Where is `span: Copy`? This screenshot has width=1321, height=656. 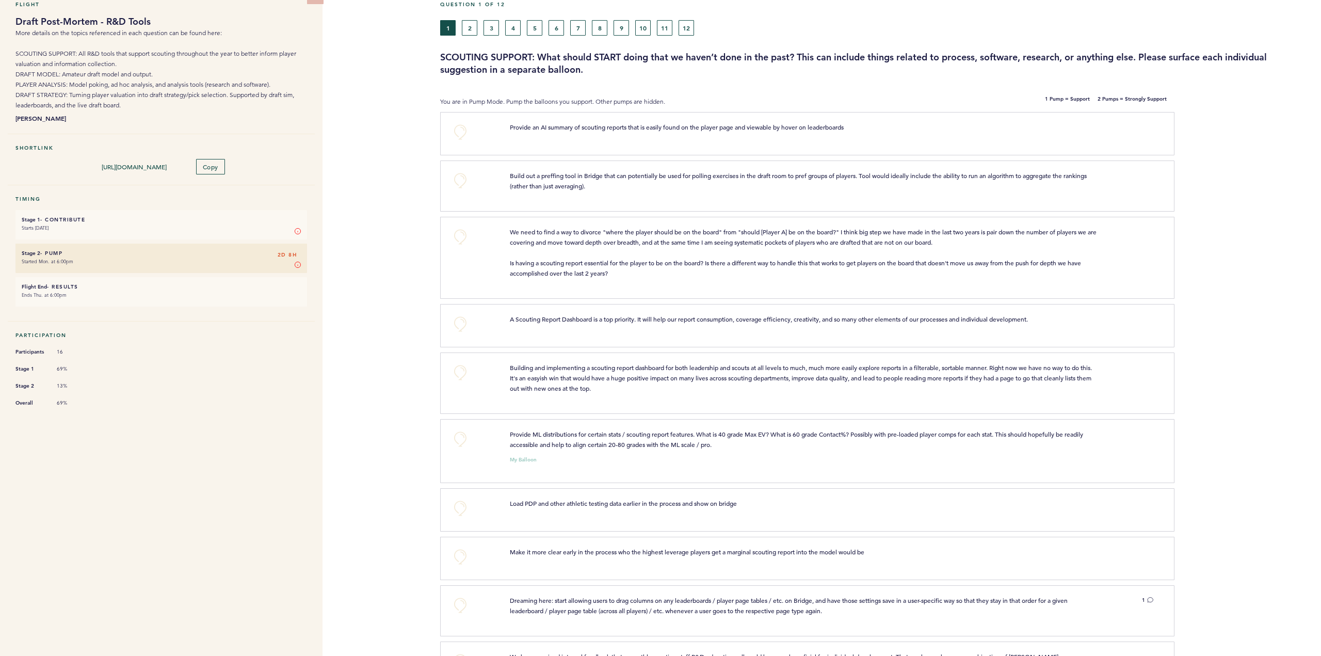 span: Copy is located at coordinates (211, 167).